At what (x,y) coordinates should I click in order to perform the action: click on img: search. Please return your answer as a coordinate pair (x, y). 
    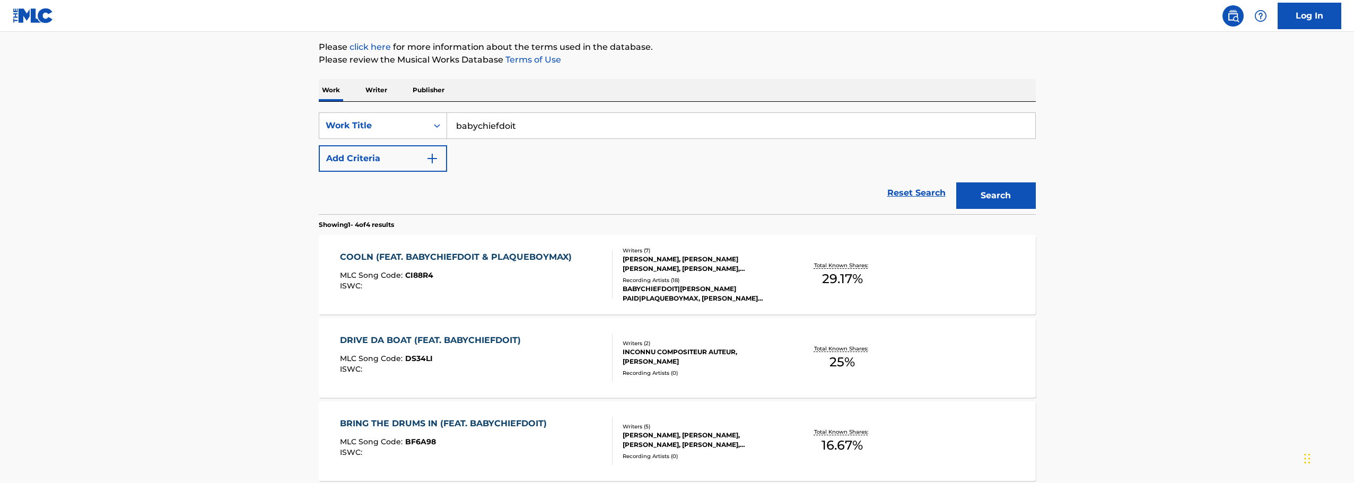
    Looking at the image, I should click on (1233, 16).